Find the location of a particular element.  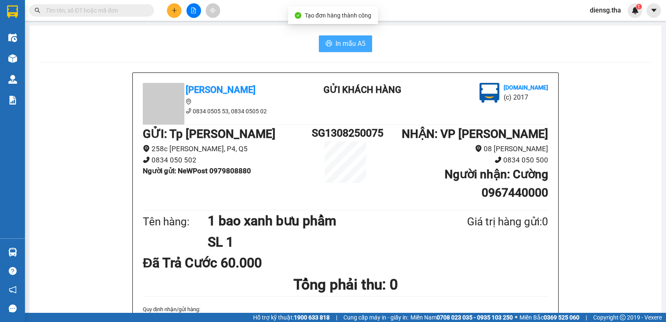

div: Tên hàng: is located at coordinates (175, 221).